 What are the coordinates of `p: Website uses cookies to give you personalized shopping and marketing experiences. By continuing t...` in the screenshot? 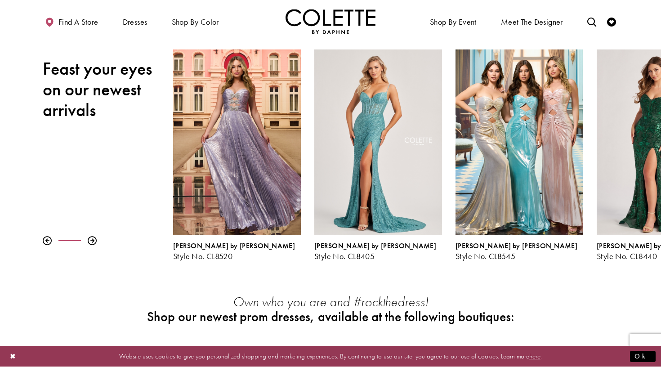 It's located at (330, 356).